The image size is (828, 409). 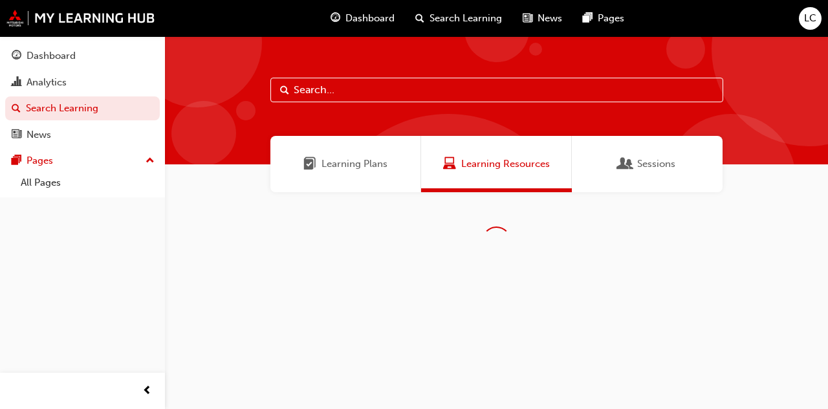 I want to click on a: Search Learning, so click(x=82, y=108).